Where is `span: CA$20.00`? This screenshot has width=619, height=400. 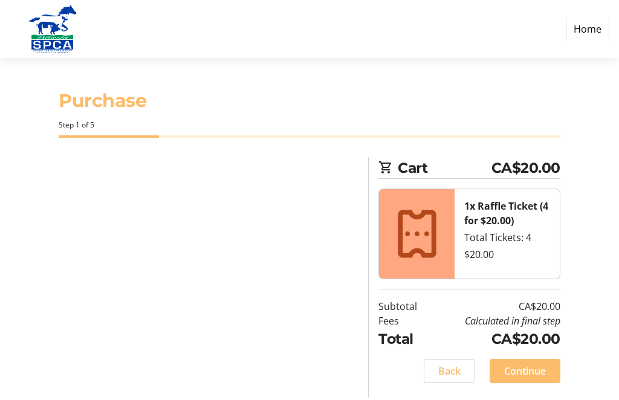
span: CA$20.00 is located at coordinates (526, 168).